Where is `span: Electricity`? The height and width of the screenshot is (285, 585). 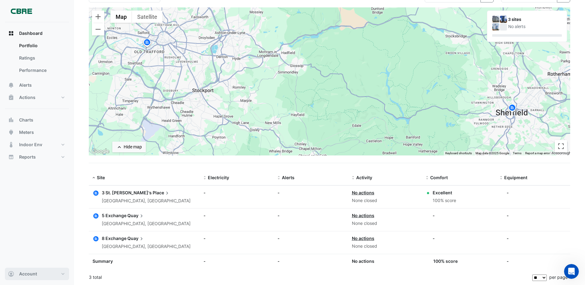
span: Electricity is located at coordinates (218, 177).